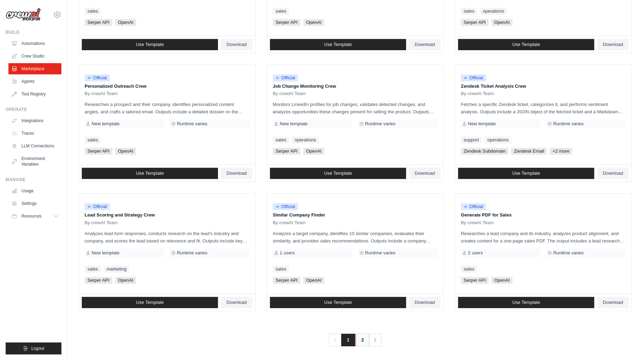  I want to click on p: Researches a prospect and their company, identifies personalized content angles, and crafts a tai..., so click(167, 108).